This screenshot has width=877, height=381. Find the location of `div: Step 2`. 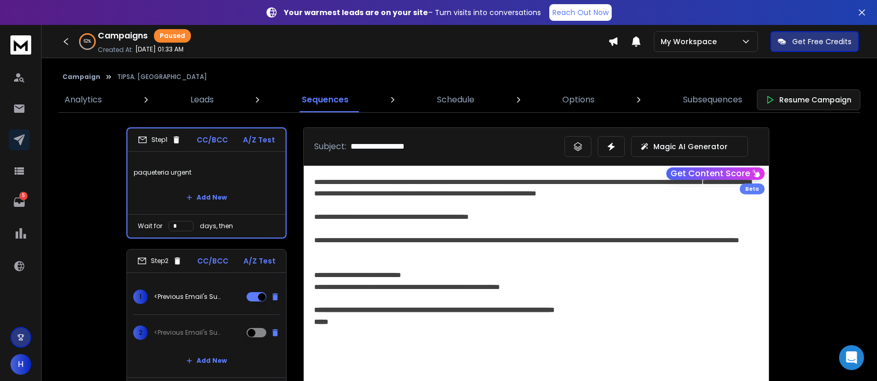

div: Step 2 is located at coordinates (160, 261).